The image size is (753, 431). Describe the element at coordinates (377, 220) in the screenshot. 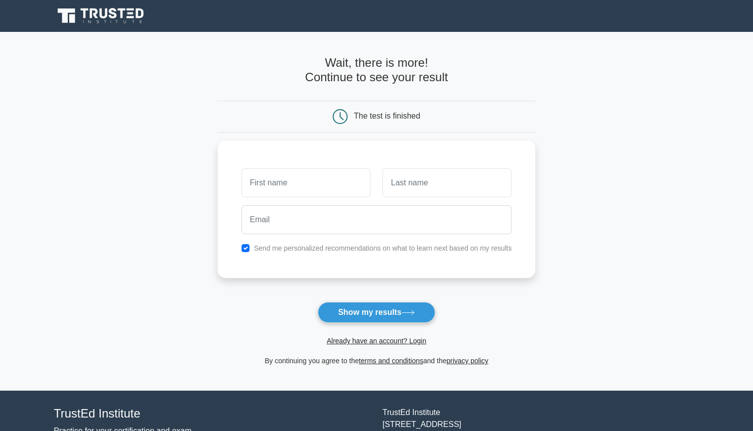

I see `input: Email` at that location.